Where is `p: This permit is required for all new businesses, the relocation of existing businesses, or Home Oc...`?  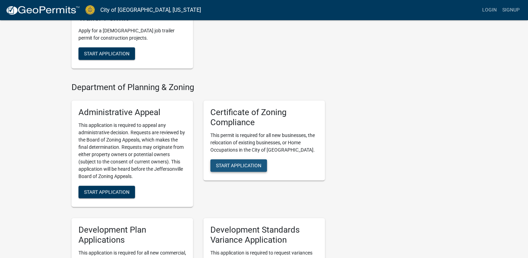 p: This permit is required for all new businesses, the relocation of existing businesses, or Home Oc... is located at coordinates (264, 142).